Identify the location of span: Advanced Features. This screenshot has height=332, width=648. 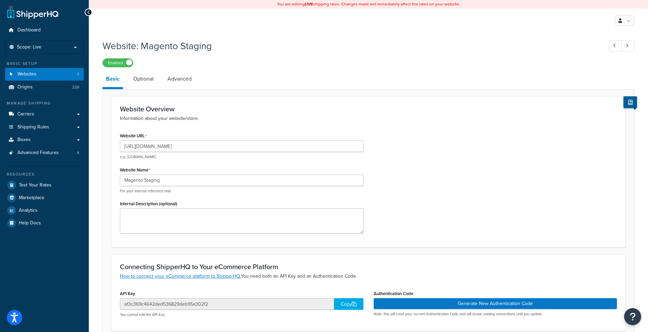
(38, 153).